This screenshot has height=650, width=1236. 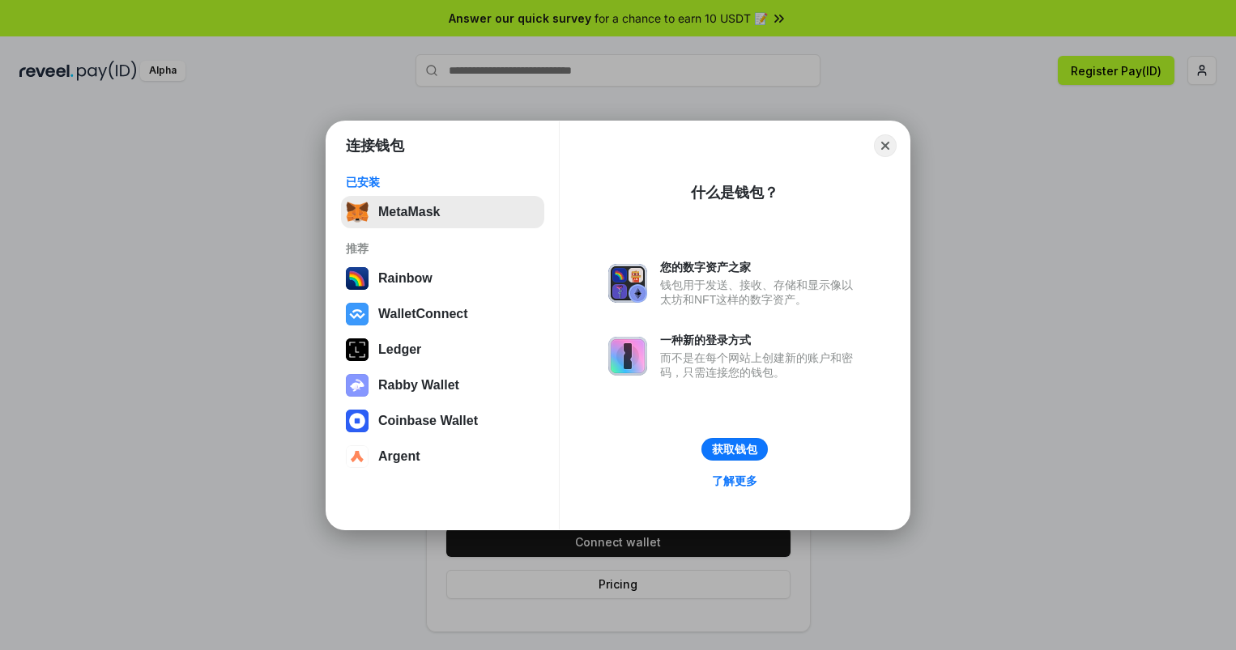 What do you see at coordinates (734, 481) in the screenshot?
I see `a: 了解更多` at bounding box center [734, 481].